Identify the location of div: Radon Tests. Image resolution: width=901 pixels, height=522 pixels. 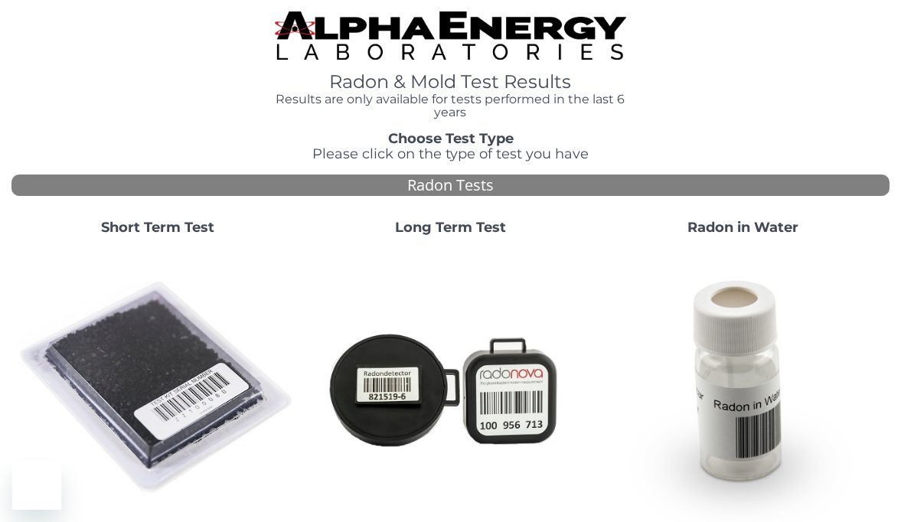
(450, 185).